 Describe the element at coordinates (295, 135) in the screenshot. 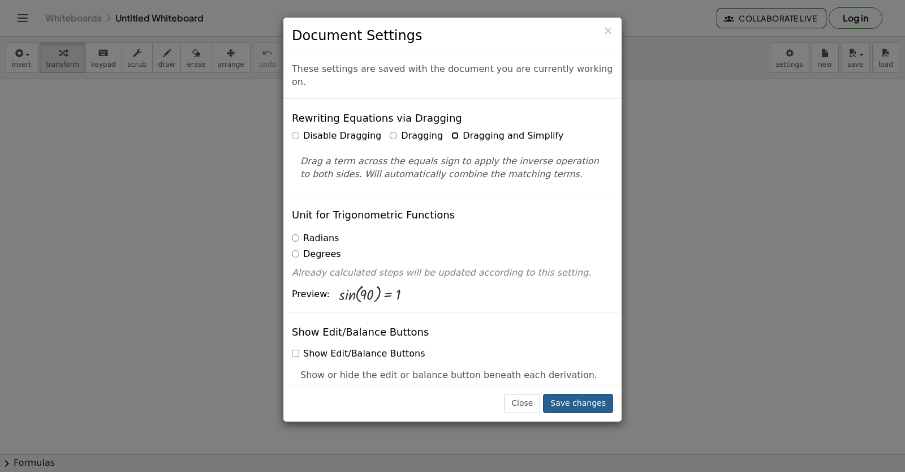

I see `input: Disable Dragging` at that location.